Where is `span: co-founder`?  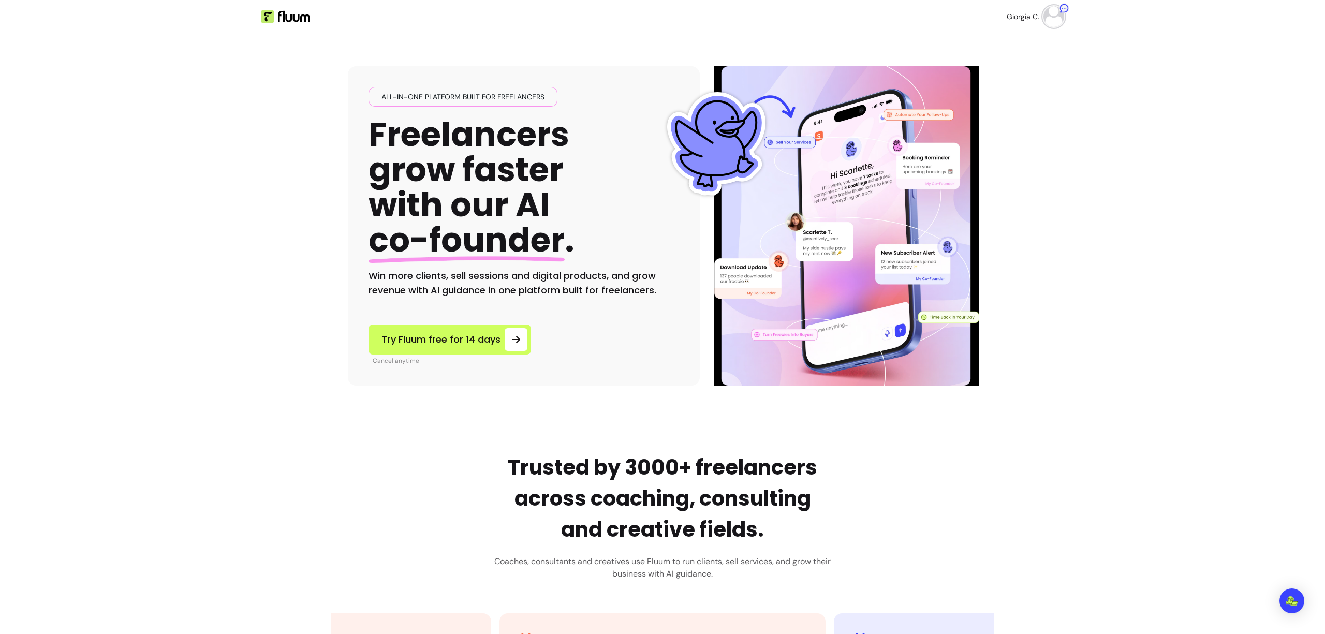
span: co-founder is located at coordinates (466, 240).